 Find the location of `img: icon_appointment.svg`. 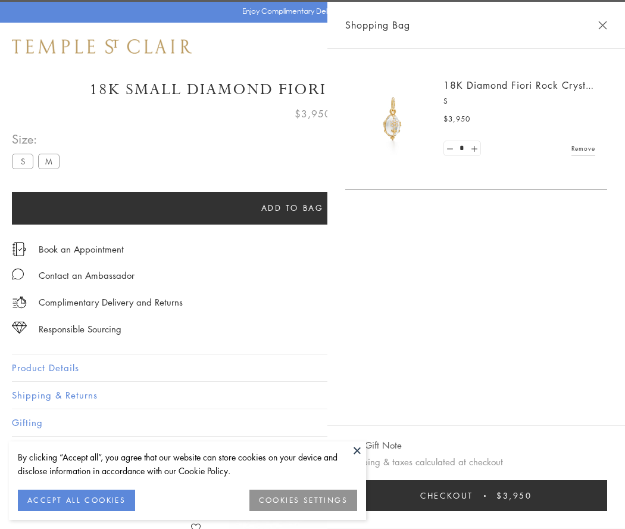

img: icon_appointment.svg is located at coordinates (19, 249).